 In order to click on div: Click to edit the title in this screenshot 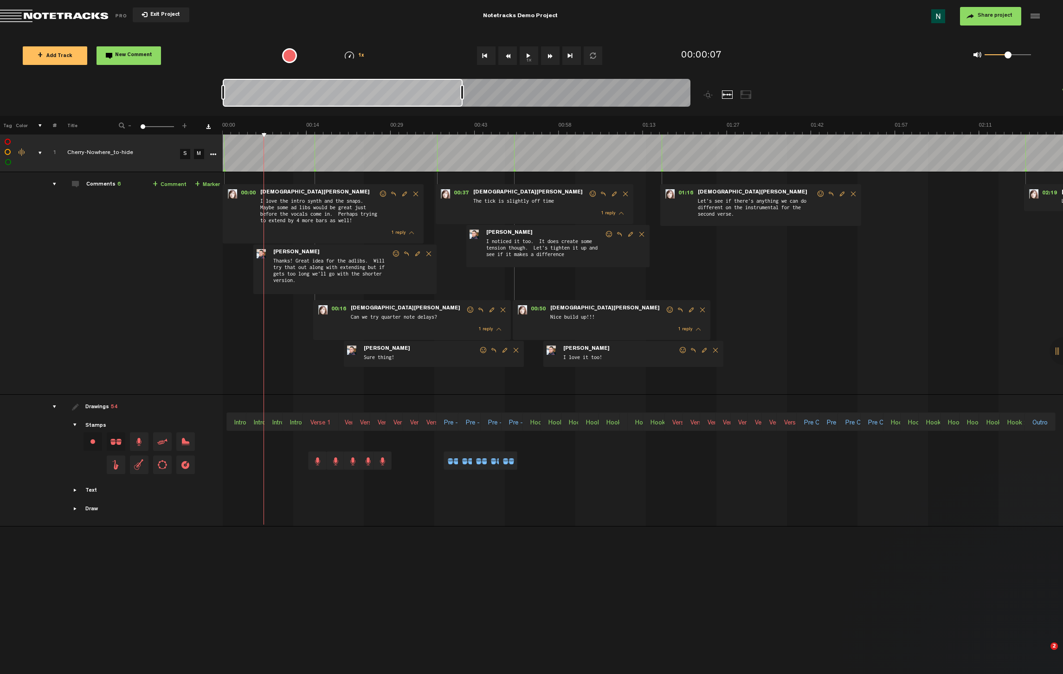, I will do `click(128, 154)`.